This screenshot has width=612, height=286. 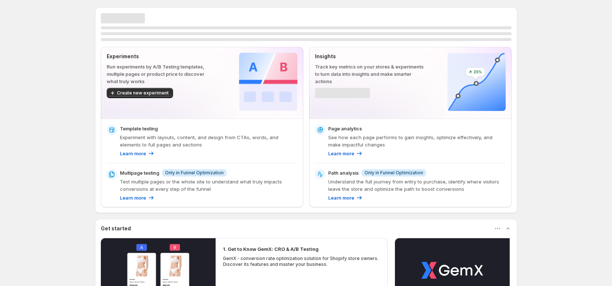 I want to click on p: Path analysis, so click(x=343, y=173).